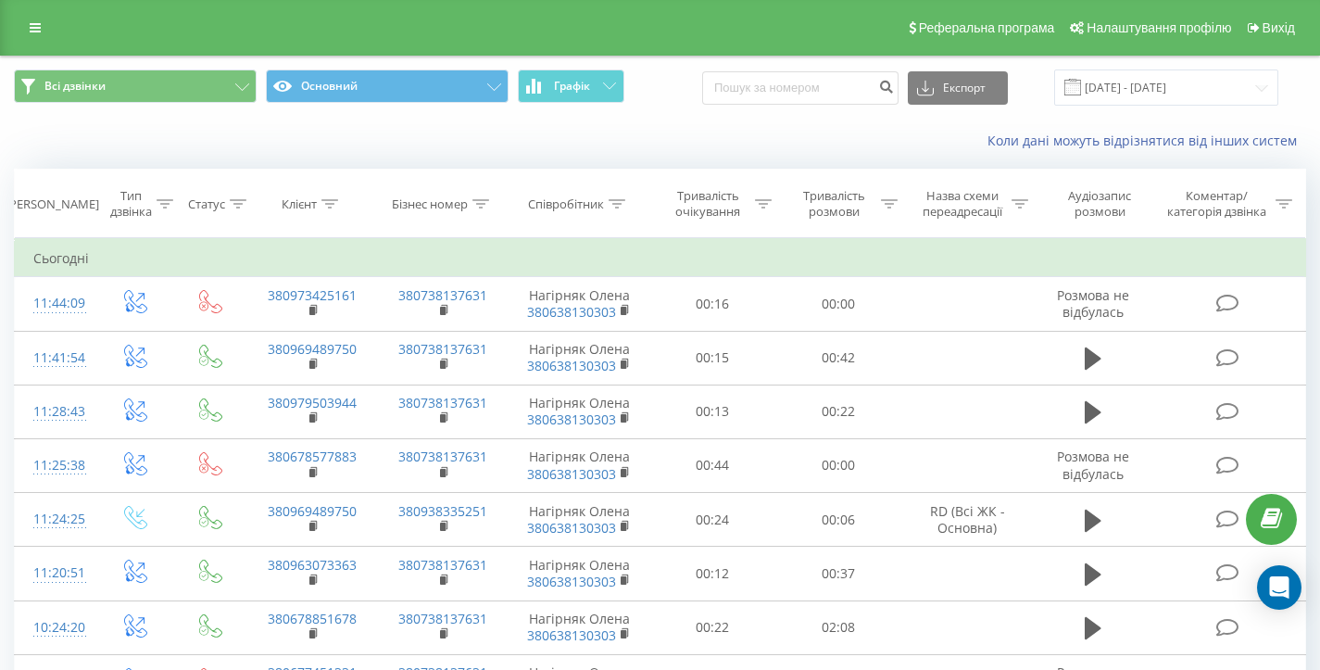  Describe the element at coordinates (834, 204) in the screenshot. I see `div: Тривалість розмови` at that location.